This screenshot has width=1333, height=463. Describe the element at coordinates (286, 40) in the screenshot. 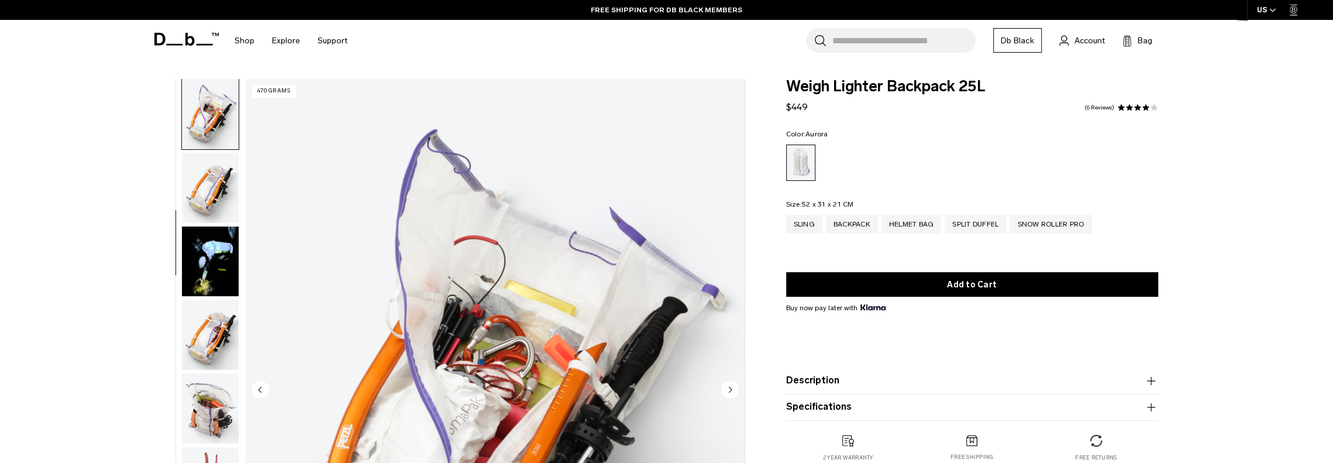

I see `a: Explore` at that location.